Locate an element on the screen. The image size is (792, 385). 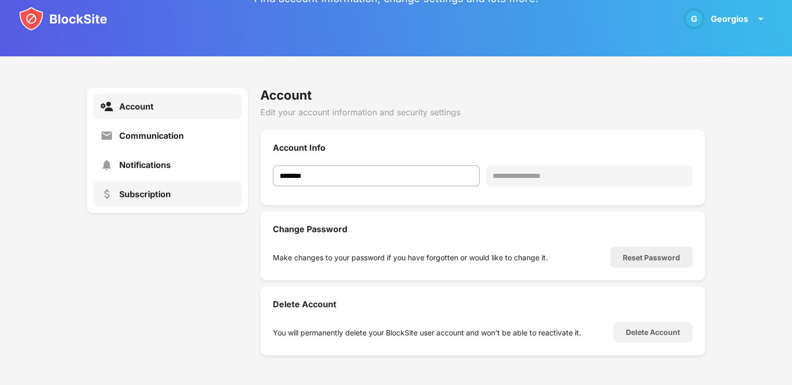
img: blocksite-icon.svg is located at coordinates (63, 19).